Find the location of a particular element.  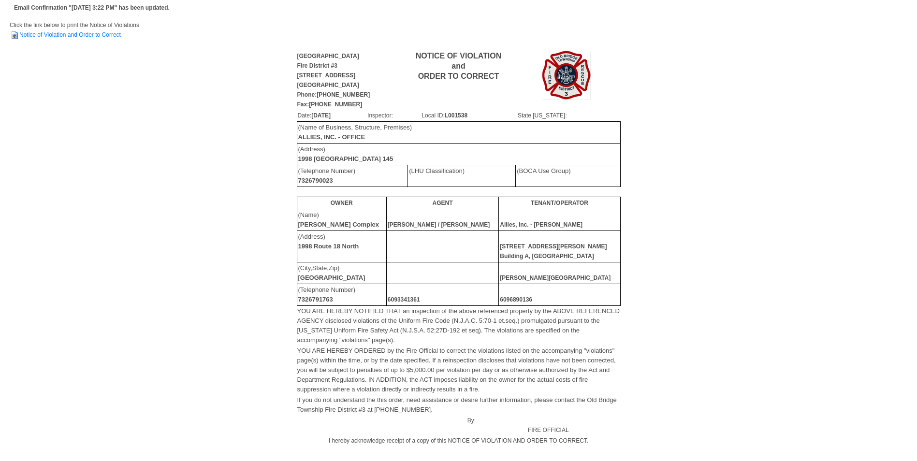

b: AGENT is located at coordinates (443, 203).